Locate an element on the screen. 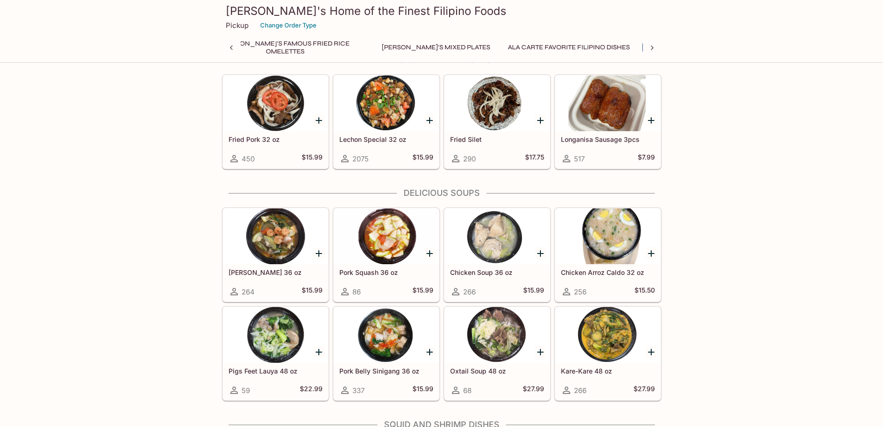  button: Add Pork Squash 36 oz is located at coordinates (430, 253).